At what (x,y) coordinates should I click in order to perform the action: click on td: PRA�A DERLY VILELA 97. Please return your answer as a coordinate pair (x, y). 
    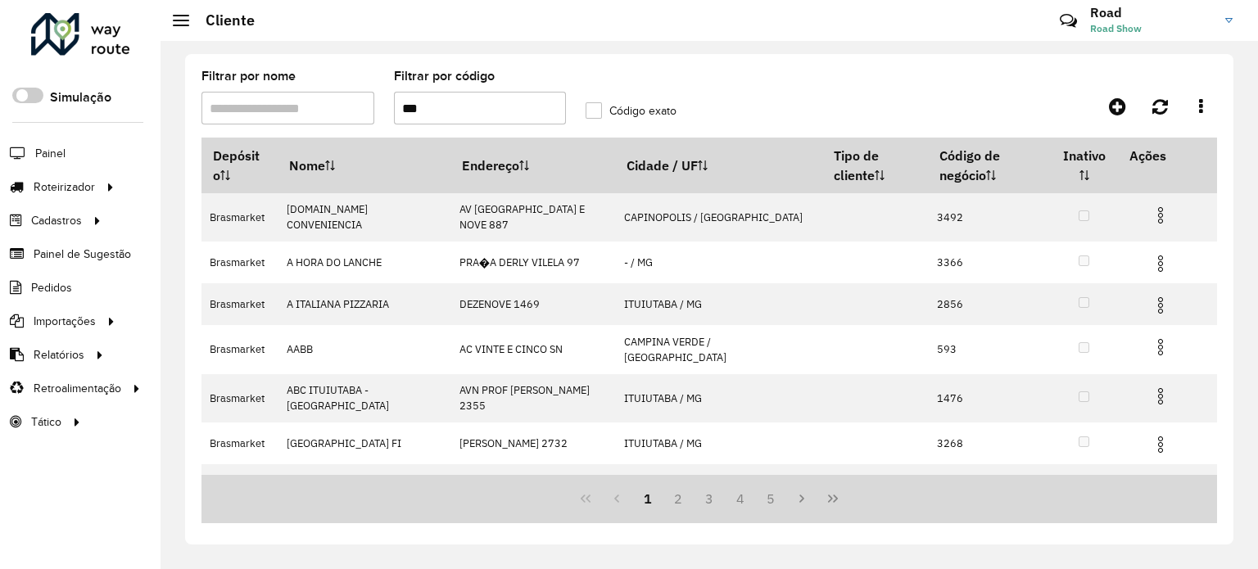
    Looking at the image, I should click on (532, 262).